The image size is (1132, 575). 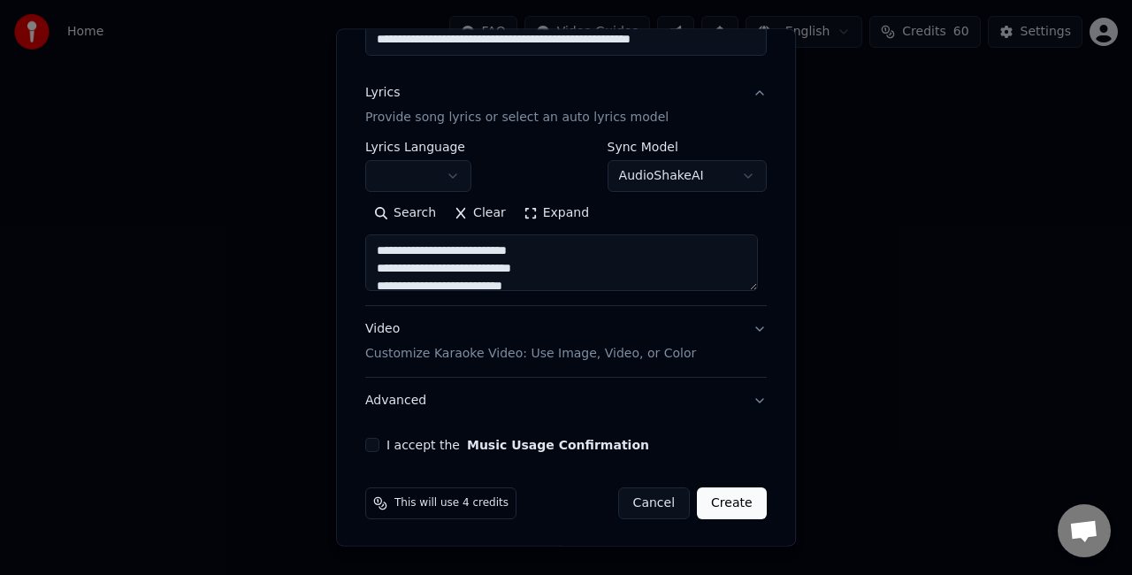 What do you see at coordinates (451, 503) in the screenshot?
I see `span: This will use 4 credits` at bounding box center [451, 503].